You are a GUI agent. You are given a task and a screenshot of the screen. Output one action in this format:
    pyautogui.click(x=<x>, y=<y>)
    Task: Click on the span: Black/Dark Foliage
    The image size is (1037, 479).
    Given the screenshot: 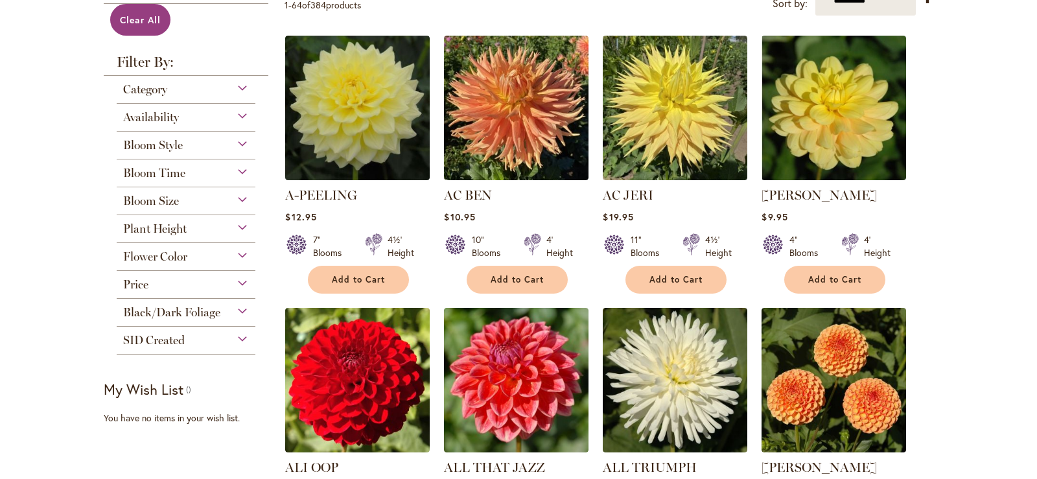 What is the action you would take?
    pyautogui.click(x=172, y=312)
    